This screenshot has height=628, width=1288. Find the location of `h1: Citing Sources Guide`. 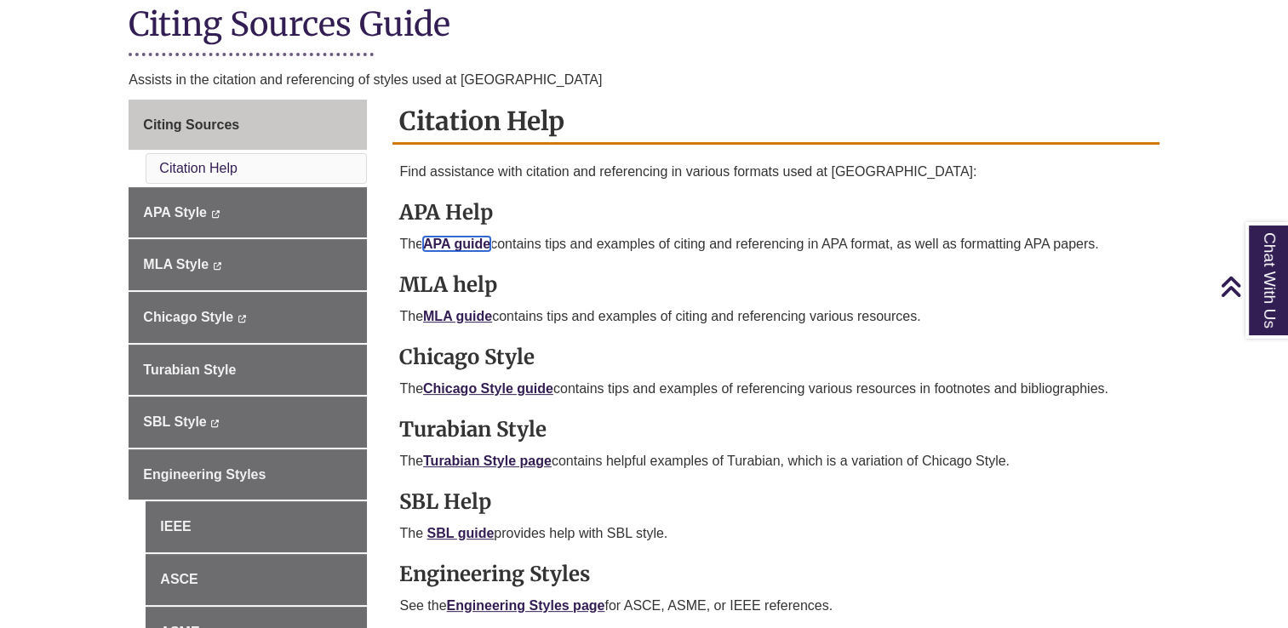

h1: Citing Sources Guide is located at coordinates (643, 26).